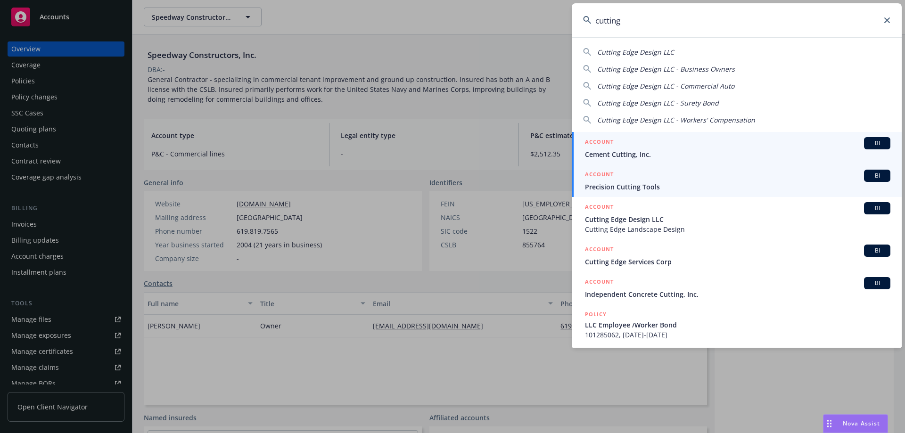 The image size is (905, 433). I want to click on button: Nova Assist, so click(856, 424).